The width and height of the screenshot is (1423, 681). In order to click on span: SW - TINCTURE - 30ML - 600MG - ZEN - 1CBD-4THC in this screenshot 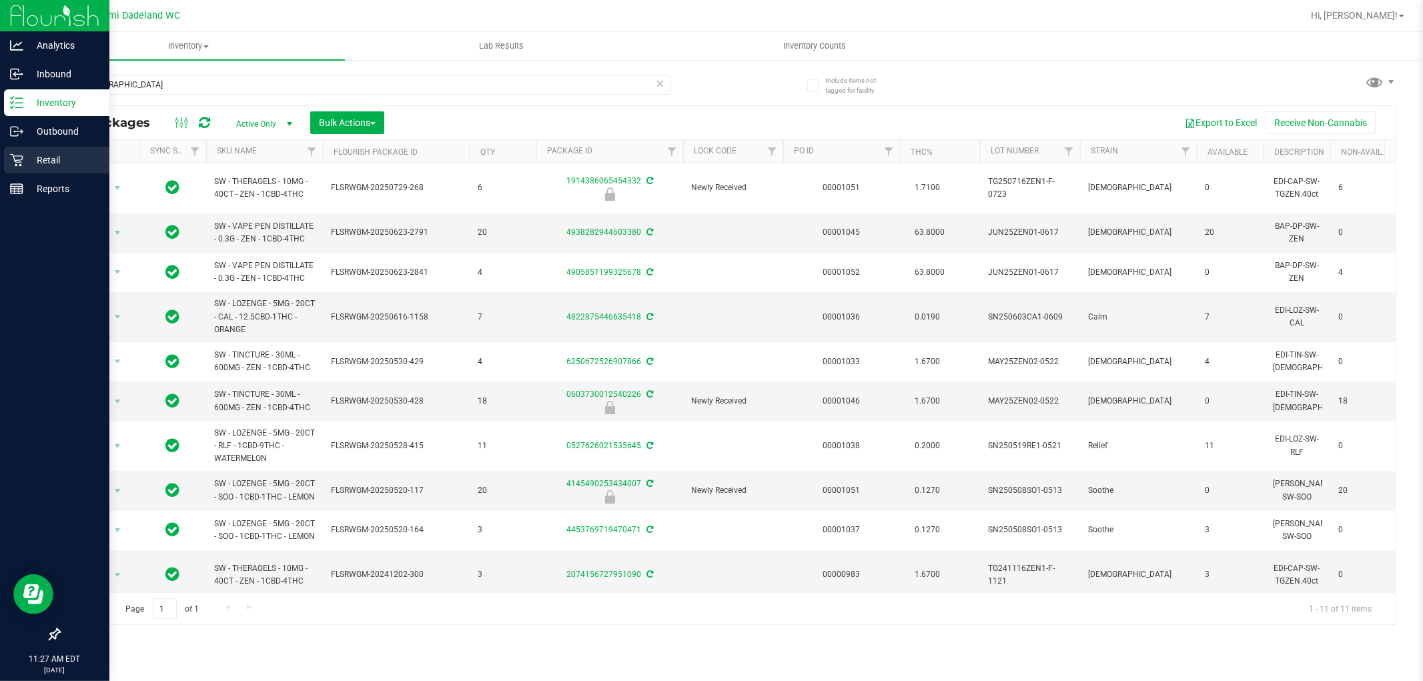, I will do `click(264, 401)`.